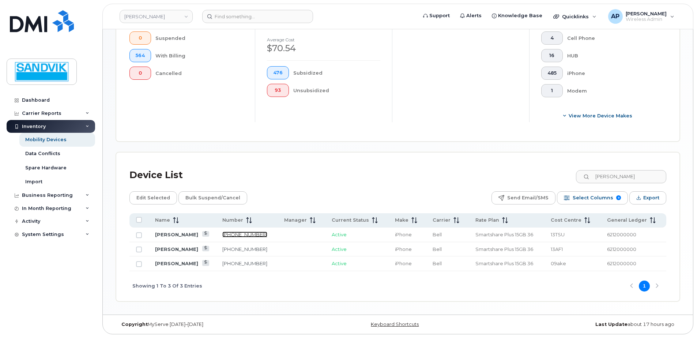 The height and width of the screenshot is (338, 697). What do you see at coordinates (487, 220) in the screenshot?
I see `span: Rate Plan` at bounding box center [487, 220].